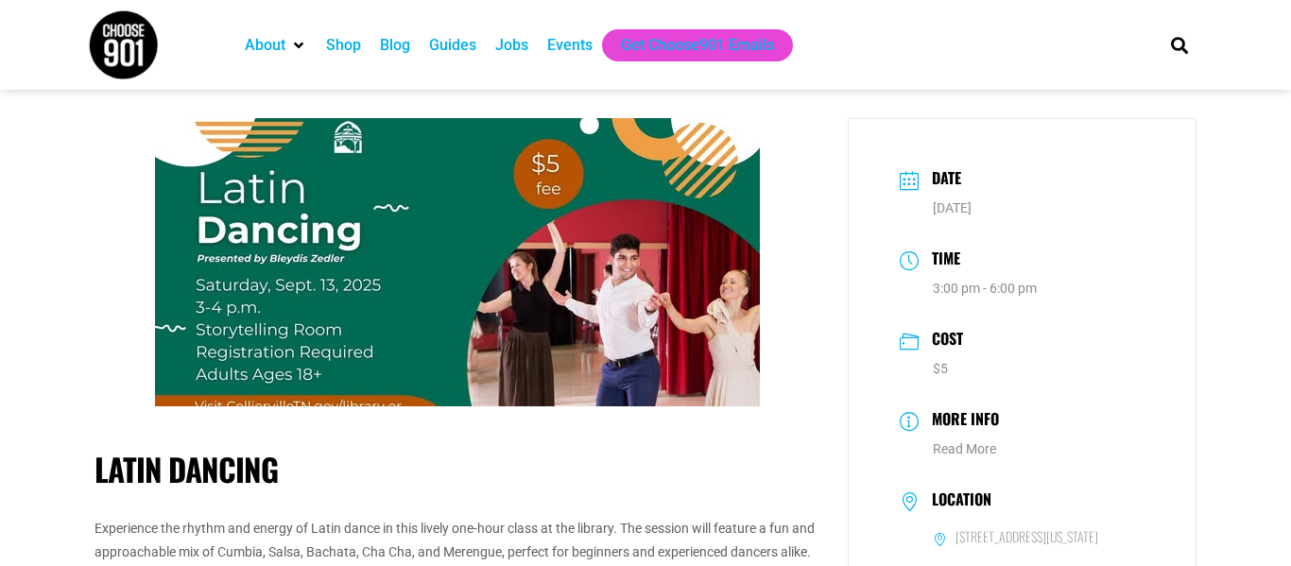 The height and width of the screenshot is (566, 1291). I want to click on div: Search, so click(1180, 44).